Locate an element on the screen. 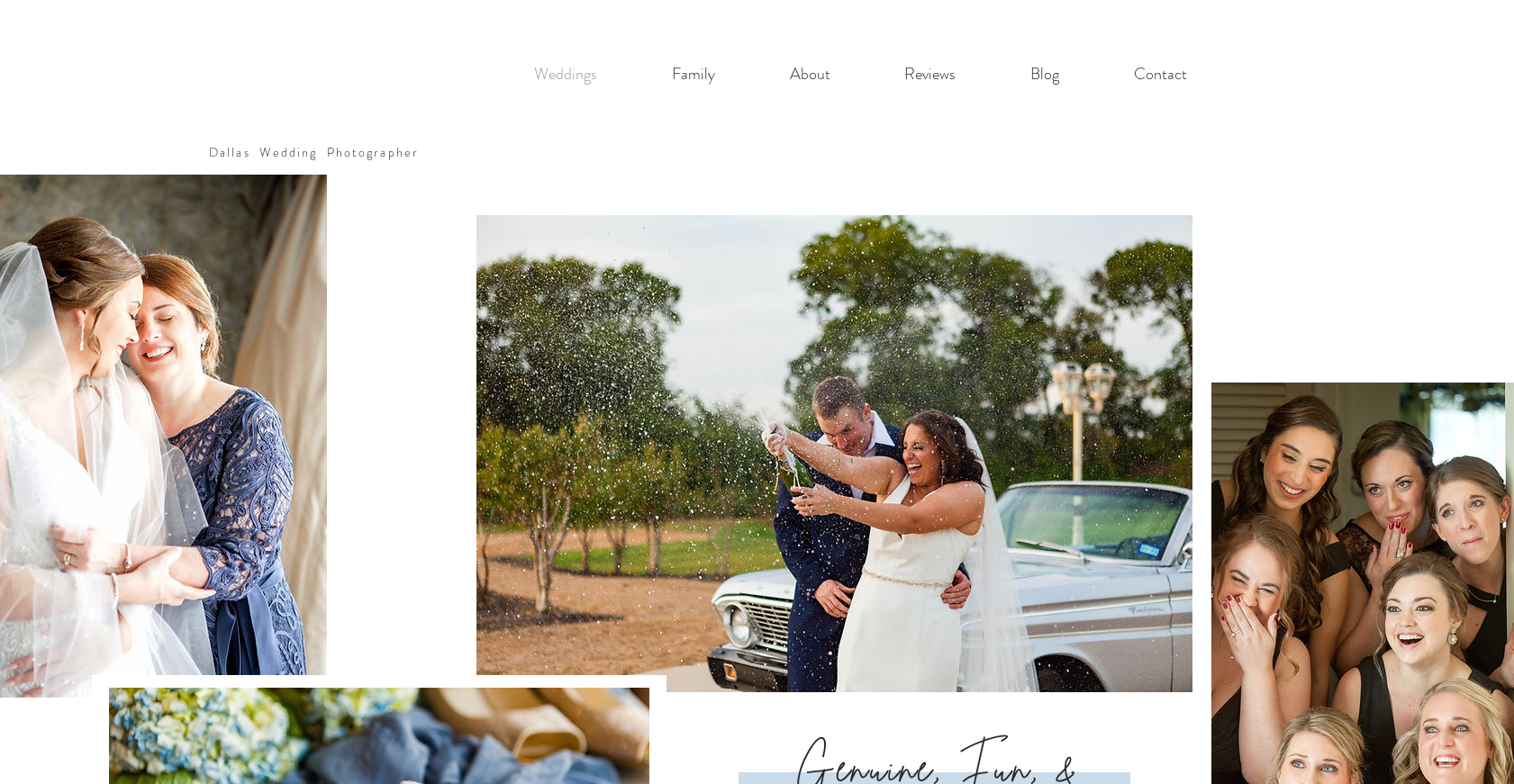 The height and width of the screenshot is (784, 1514). img: A fun candid photo from a dallas wedding reception featuring the wedding couple popping a bottle ... is located at coordinates (834, 454).